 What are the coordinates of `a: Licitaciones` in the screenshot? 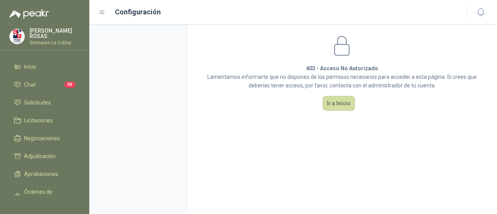 It's located at (45, 120).